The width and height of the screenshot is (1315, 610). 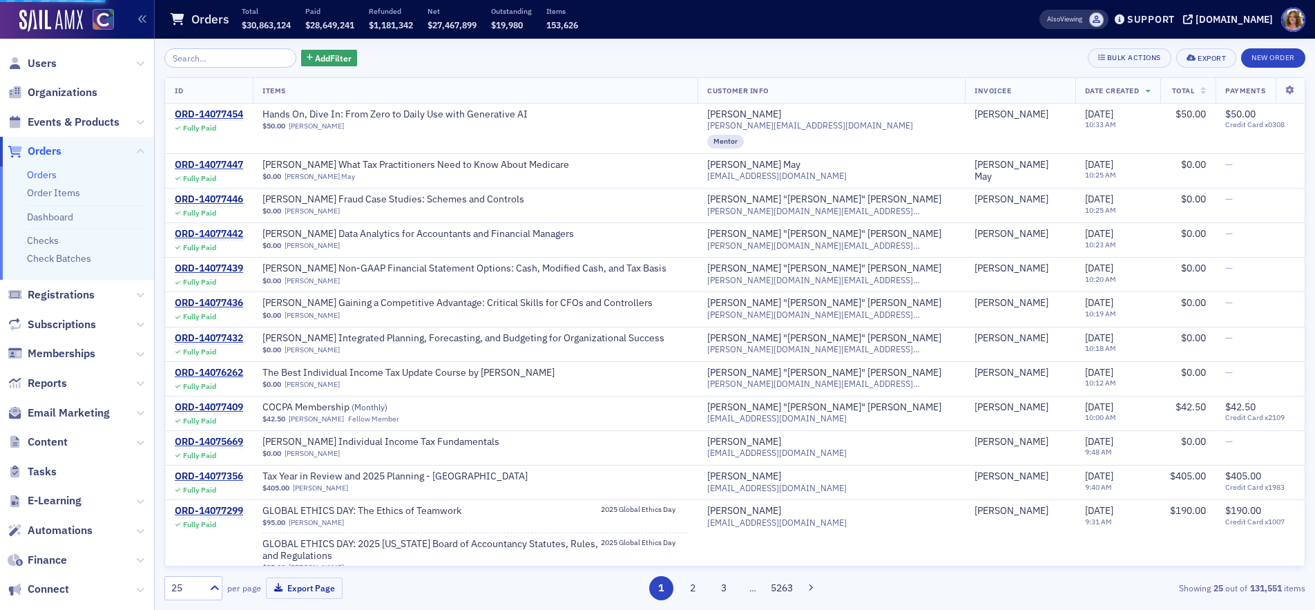 I want to click on span: Credit Card x2109, so click(x=1260, y=417).